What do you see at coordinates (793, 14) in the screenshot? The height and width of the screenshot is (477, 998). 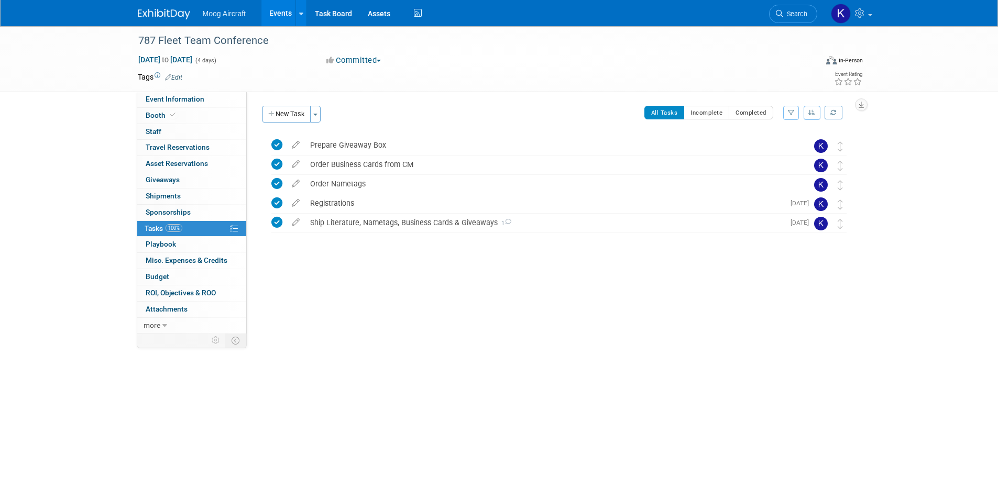 I see `a: Search` at bounding box center [793, 14].